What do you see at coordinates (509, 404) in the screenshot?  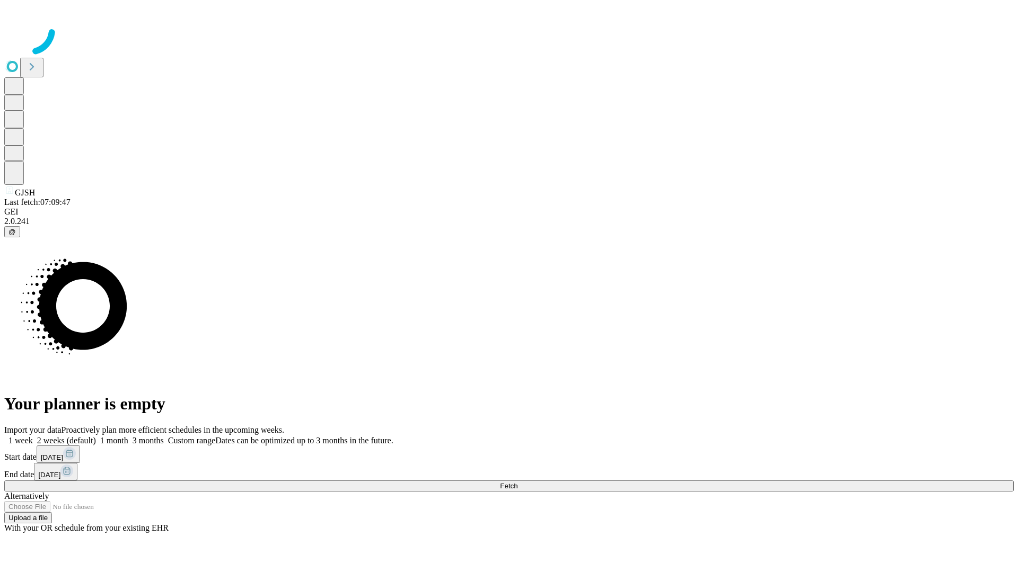 I see `h1: Your planner is empty` at bounding box center [509, 404].